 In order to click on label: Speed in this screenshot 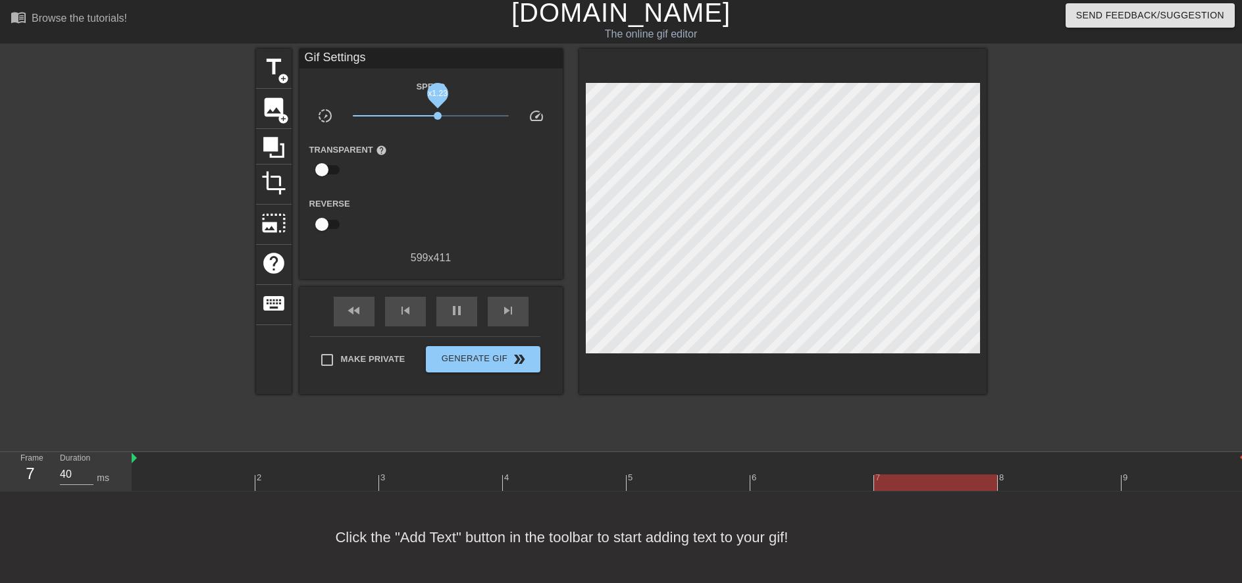, I will do `click(430, 87)`.